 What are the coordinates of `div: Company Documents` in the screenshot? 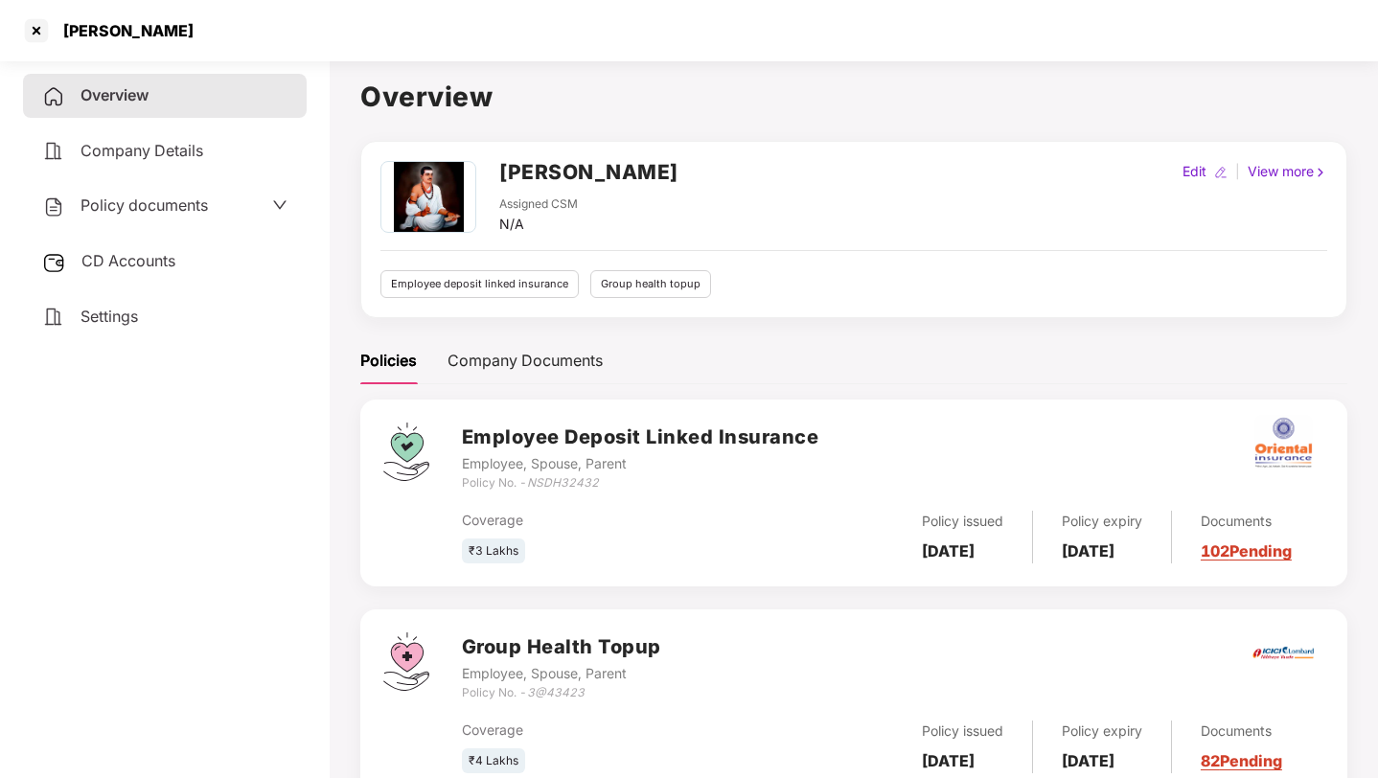 It's located at (525, 360).